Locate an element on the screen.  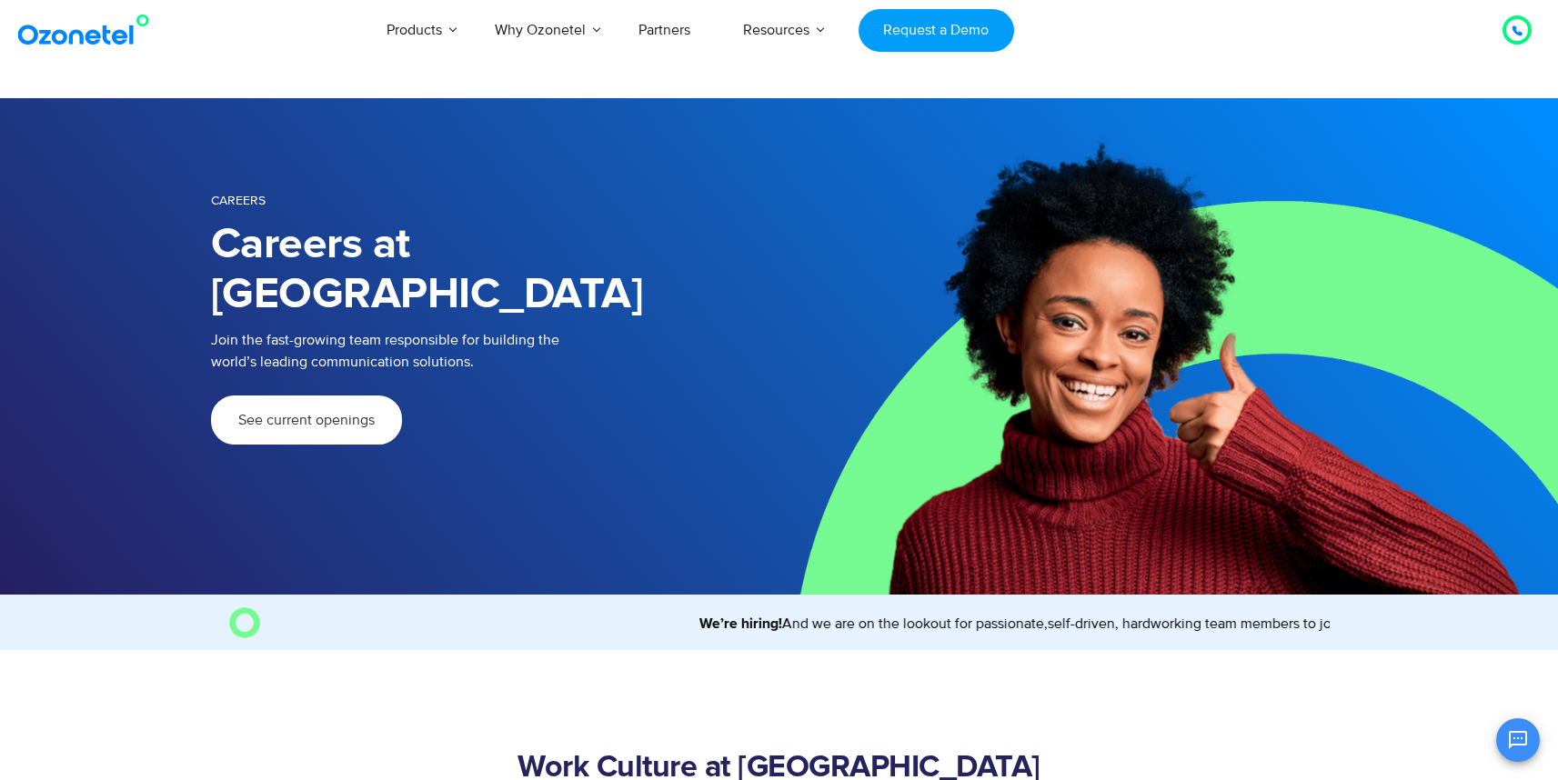
button: Open chat is located at coordinates (1518, 740).